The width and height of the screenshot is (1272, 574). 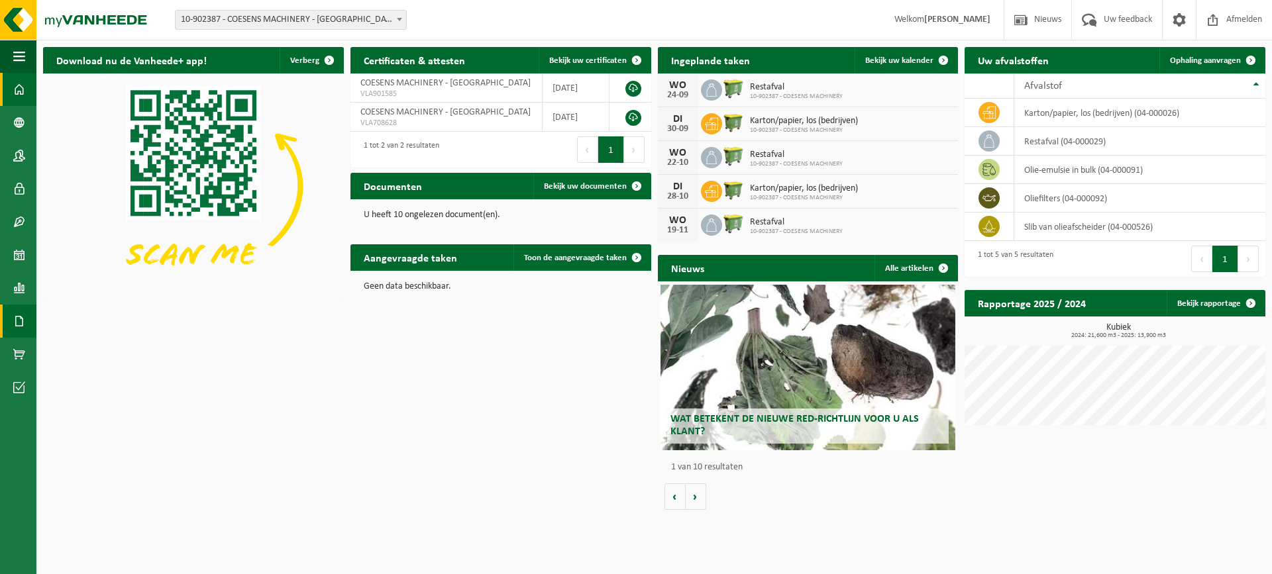 I want to click on h2: Certificaten & attesten, so click(x=414, y=60).